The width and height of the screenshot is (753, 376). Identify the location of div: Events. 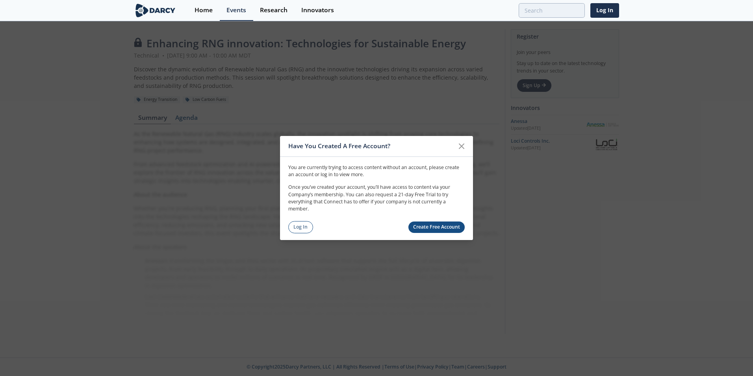
(236, 10).